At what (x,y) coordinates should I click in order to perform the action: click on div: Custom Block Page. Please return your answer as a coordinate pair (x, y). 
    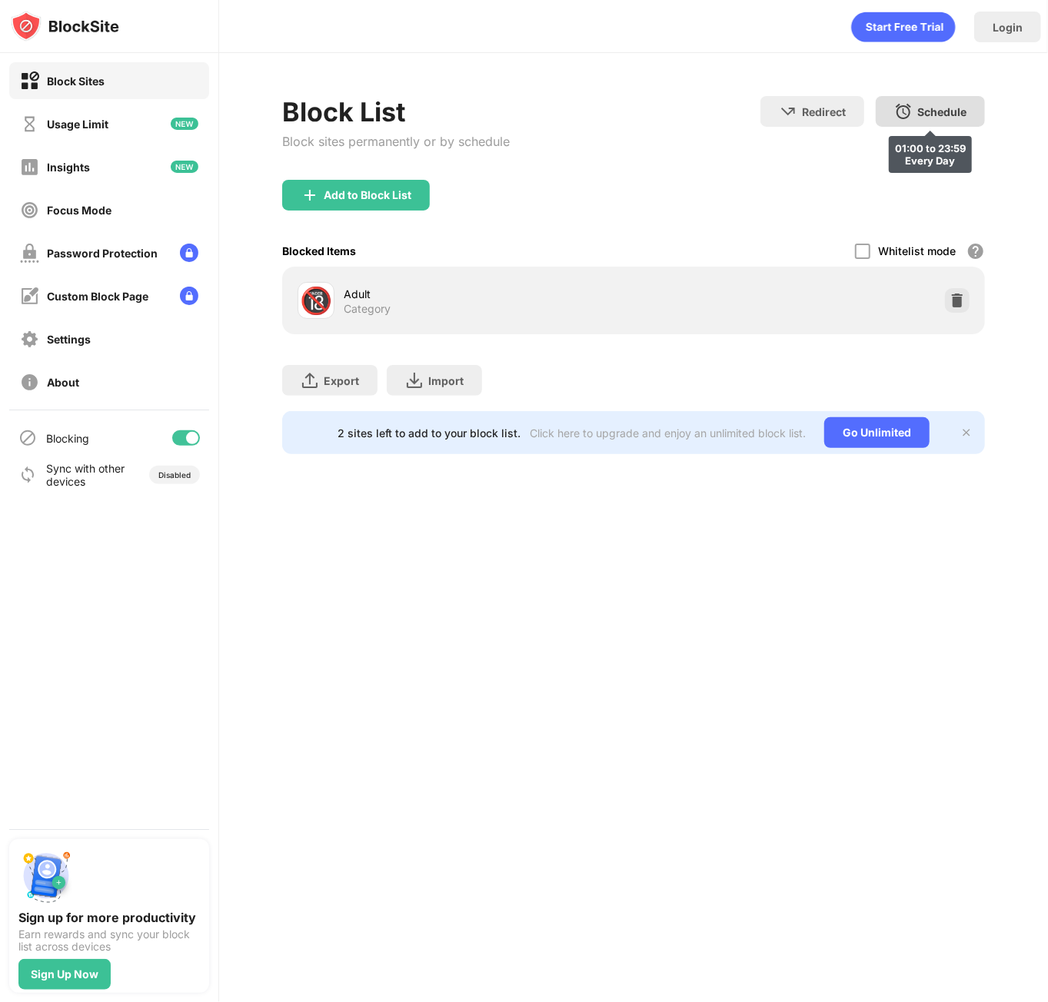
    Looking at the image, I should click on (98, 296).